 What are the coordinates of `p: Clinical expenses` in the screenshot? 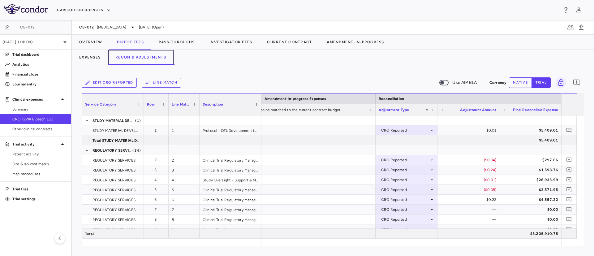 It's located at (36, 99).